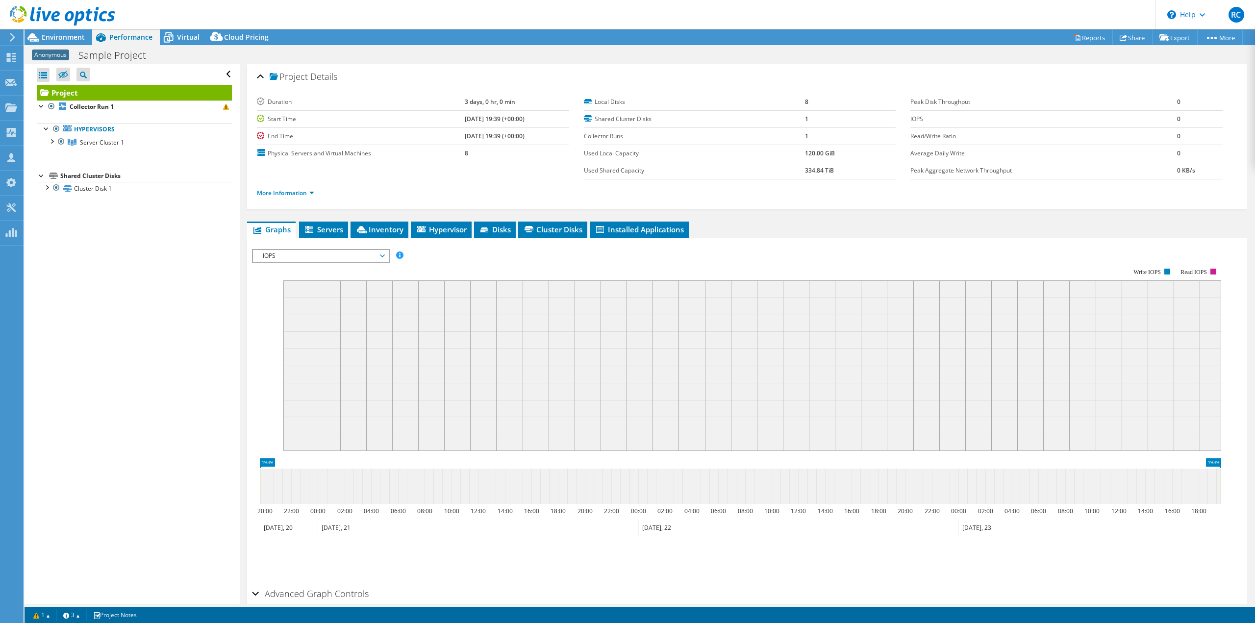 The width and height of the screenshot is (1255, 623). Describe the element at coordinates (289, 77) in the screenshot. I see `span: Project` at that location.